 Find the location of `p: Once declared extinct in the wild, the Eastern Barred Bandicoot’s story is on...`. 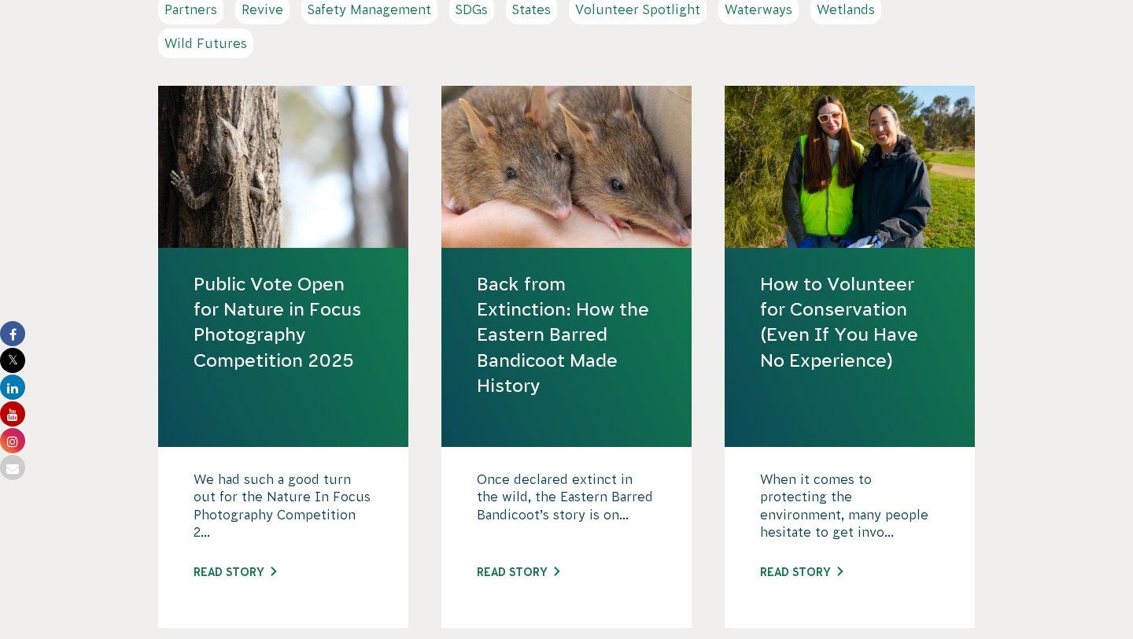

p: Once declared extinct in the wild, the Eastern Barred Bandicoot’s story is on... is located at coordinates (567, 510).